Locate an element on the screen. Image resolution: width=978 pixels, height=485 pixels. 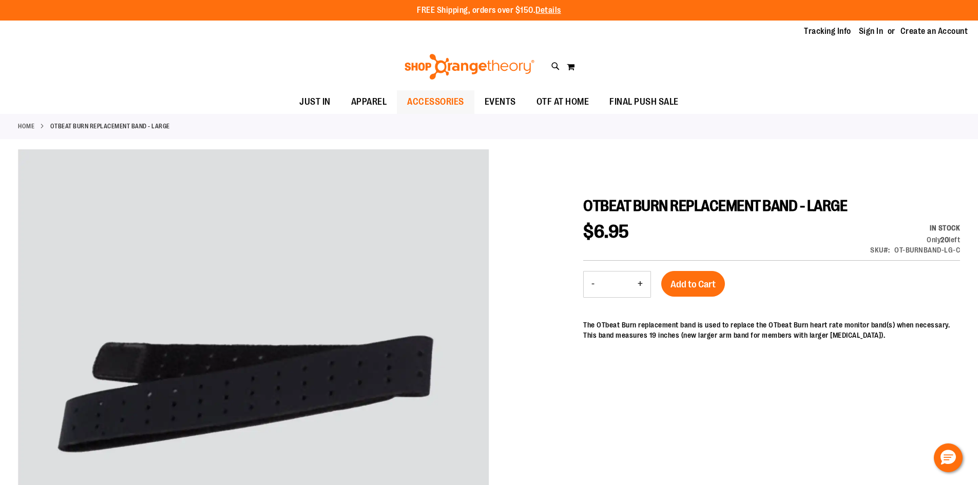
img: Shop Orangetheory is located at coordinates (469, 67).